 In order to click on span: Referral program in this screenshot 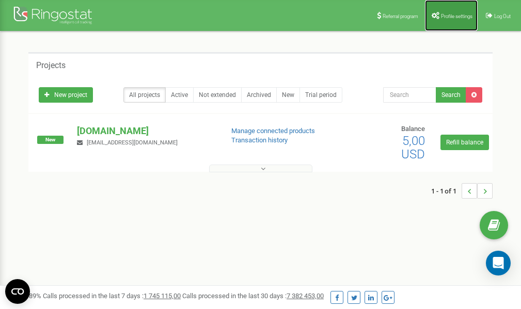, I will do `click(400, 16)`.